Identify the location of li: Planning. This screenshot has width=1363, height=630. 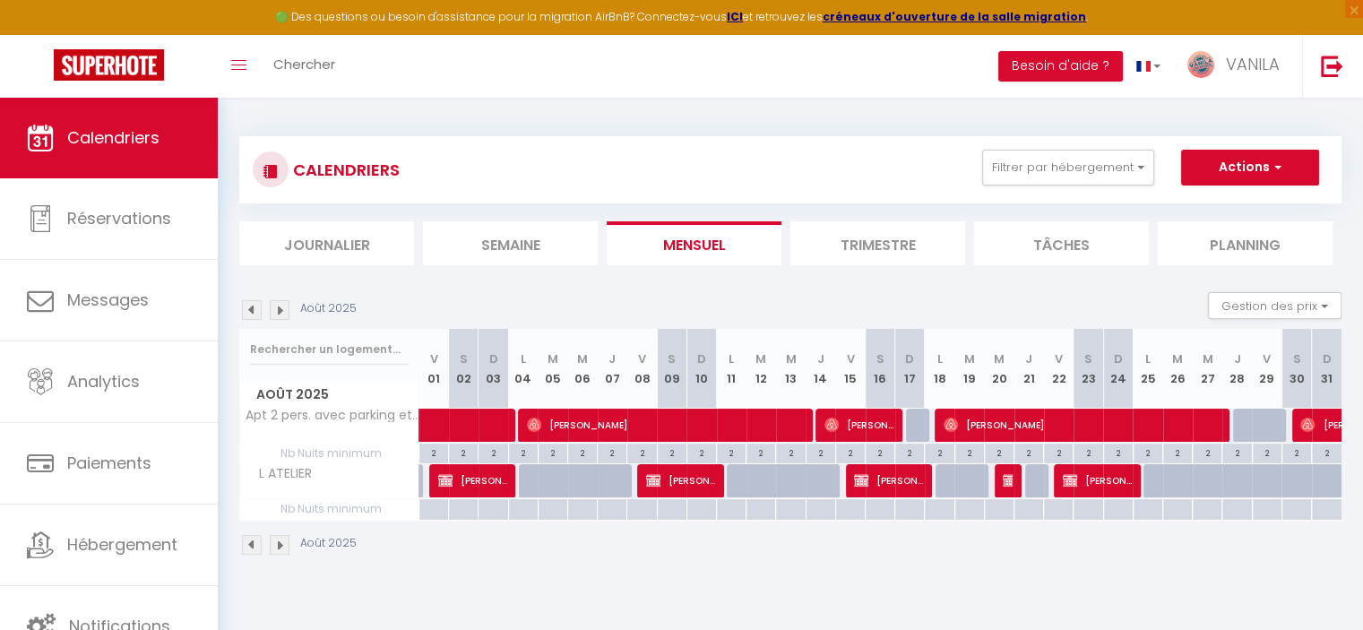
(1245, 243).